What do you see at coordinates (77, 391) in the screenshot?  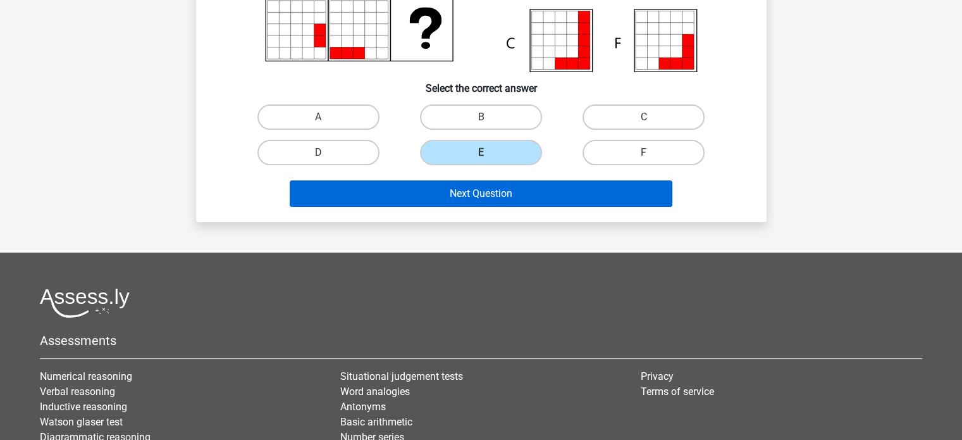 I see `a: Verbal reasoning` at bounding box center [77, 391].